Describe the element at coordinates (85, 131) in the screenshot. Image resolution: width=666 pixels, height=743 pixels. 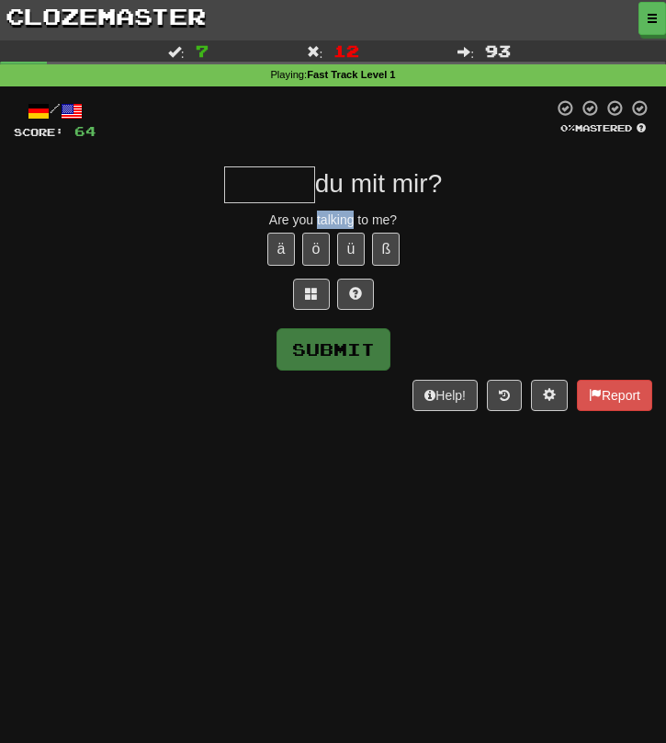
I see `span: 64` at that location.